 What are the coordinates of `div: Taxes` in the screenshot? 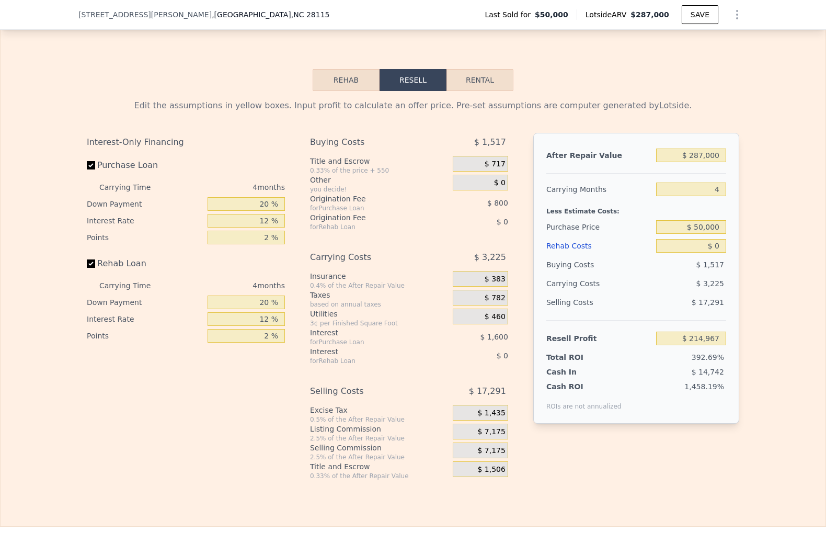 It's located at (379, 295).